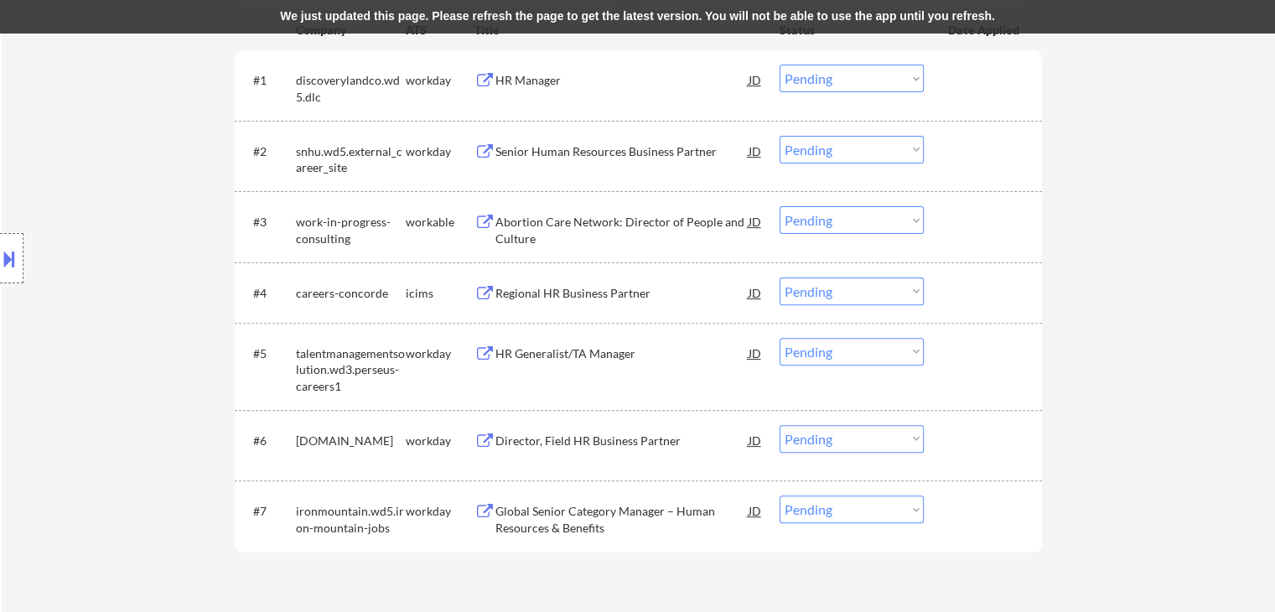 The image size is (1275, 612). Describe the element at coordinates (622, 80) in the screenshot. I see `div: HR Manager` at that location.